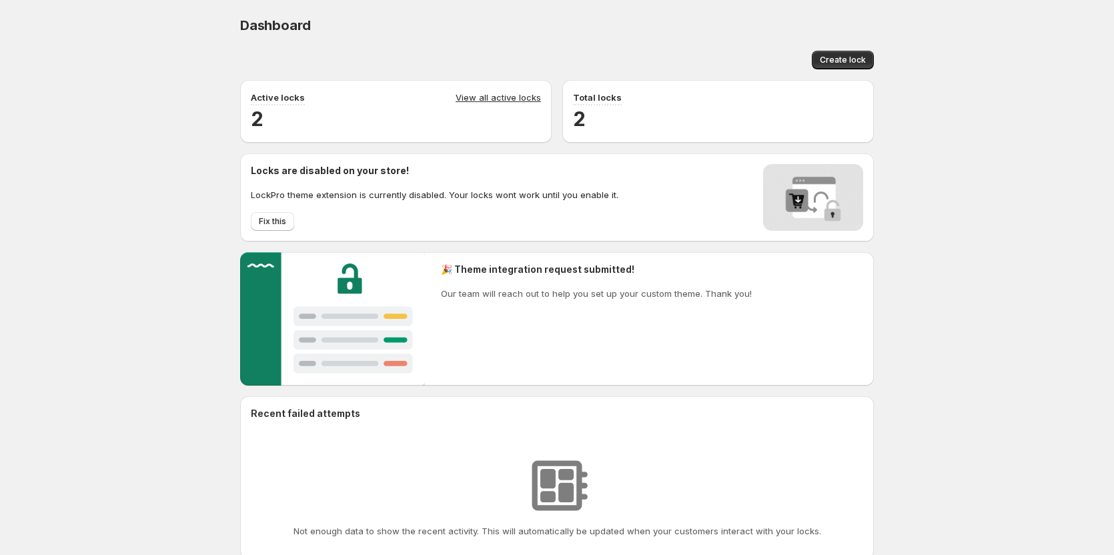  Describe the element at coordinates (498, 98) in the screenshot. I see `a: View all active locks` at that location.